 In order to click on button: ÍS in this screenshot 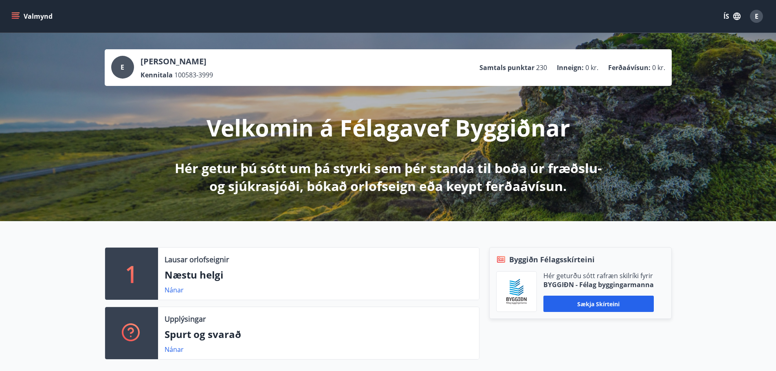, I will do `click(732, 16)`.